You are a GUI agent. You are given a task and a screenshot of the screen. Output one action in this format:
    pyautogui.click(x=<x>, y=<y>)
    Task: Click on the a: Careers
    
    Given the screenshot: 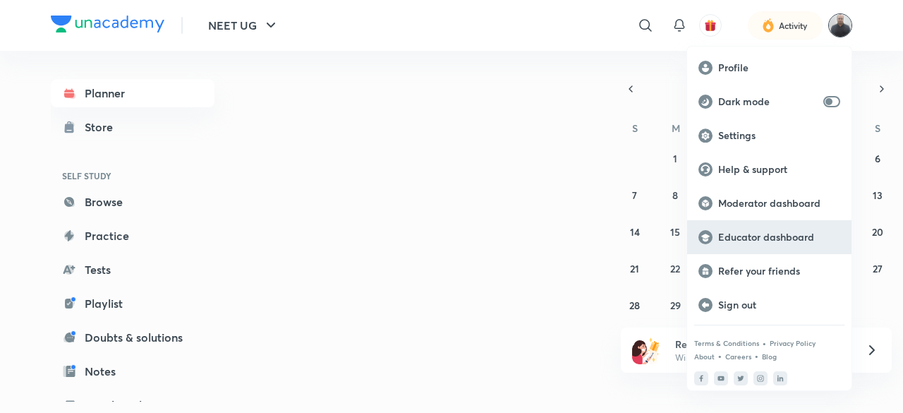 What is the action you would take?
    pyautogui.click(x=738, y=356)
    